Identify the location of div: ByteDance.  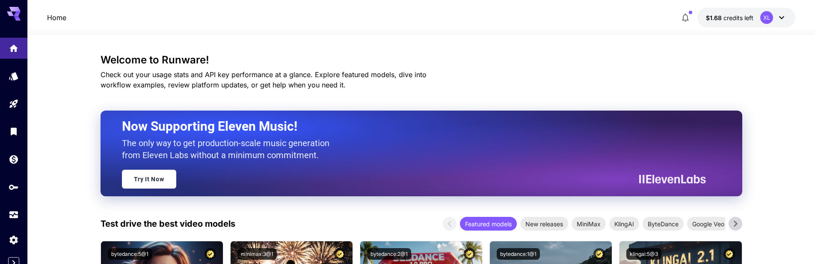
(663, 223).